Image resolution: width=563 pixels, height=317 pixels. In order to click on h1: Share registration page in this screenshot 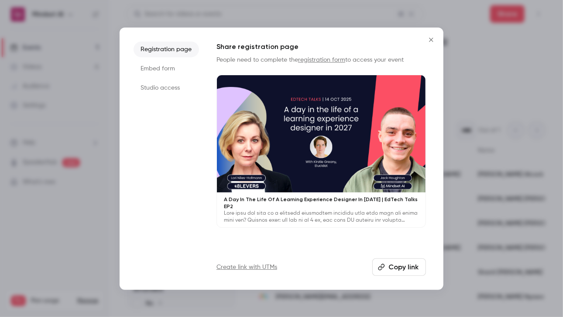, I will do `click(321, 47)`.